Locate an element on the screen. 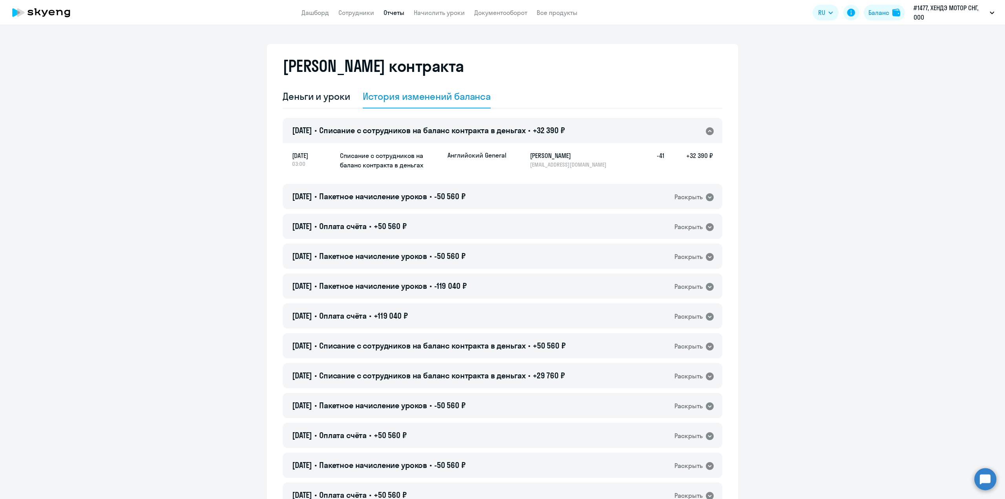  a: Все продукты is located at coordinates (557, 13).